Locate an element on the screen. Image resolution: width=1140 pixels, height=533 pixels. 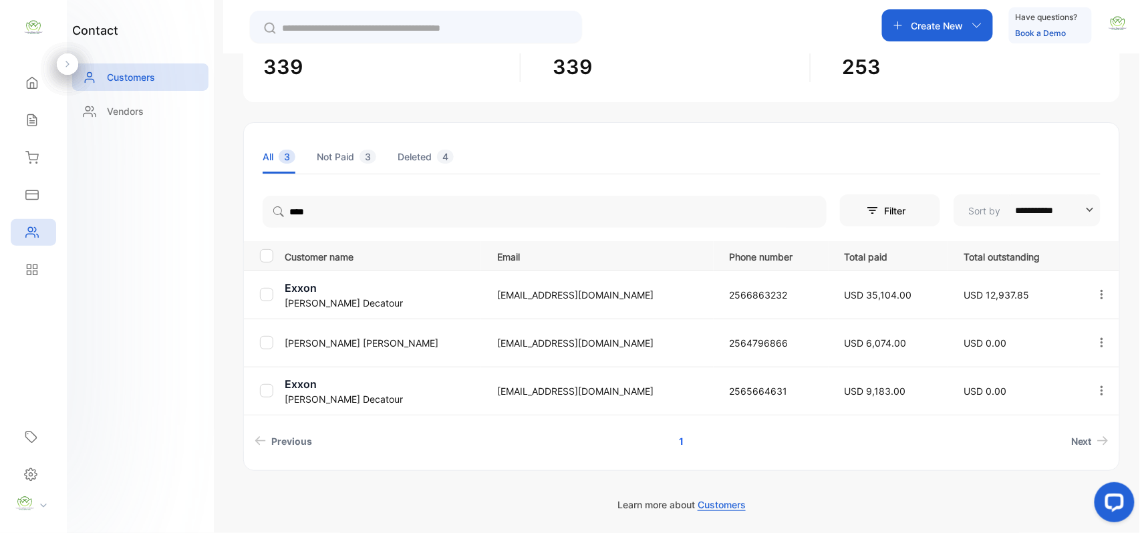
h1: contact is located at coordinates (95, 30).